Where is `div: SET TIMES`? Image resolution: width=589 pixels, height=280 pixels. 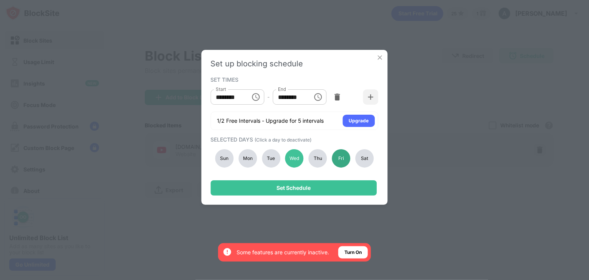
div: SET TIMES is located at coordinates (294, 79).